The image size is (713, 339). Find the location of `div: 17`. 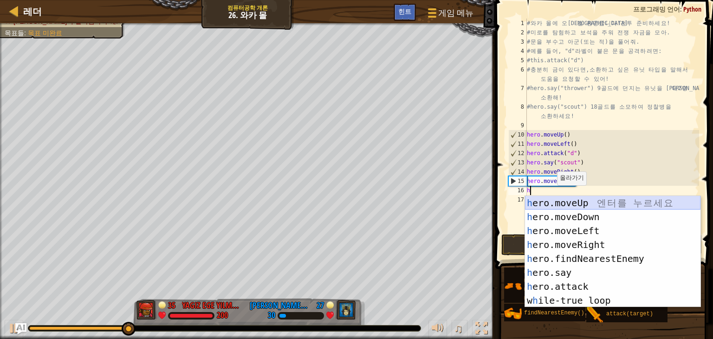

div: 17 is located at coordinates (517, 199).